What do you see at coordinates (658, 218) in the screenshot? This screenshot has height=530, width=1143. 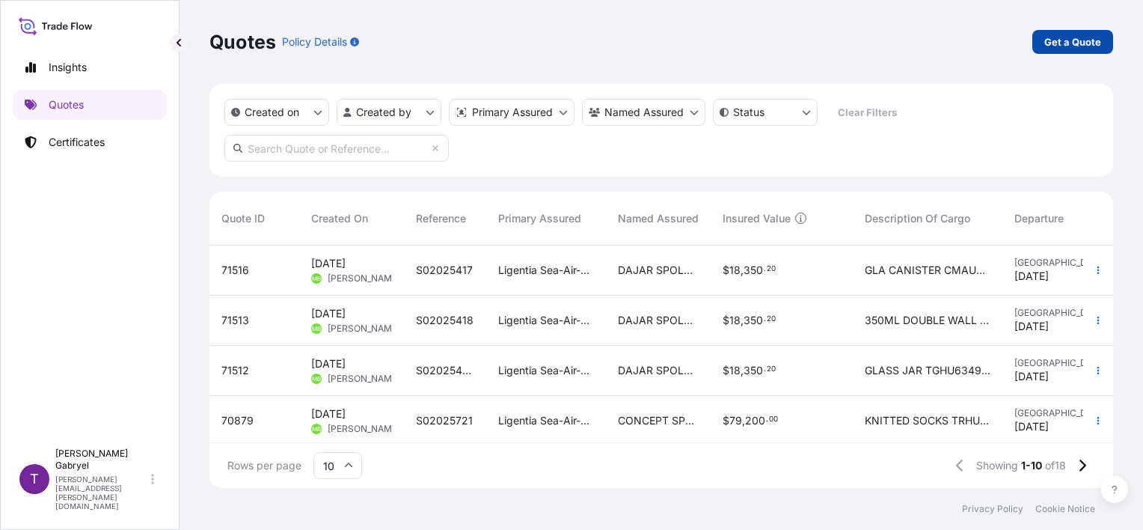 I see `span: Named Assured` at bounding box center [658, 218].